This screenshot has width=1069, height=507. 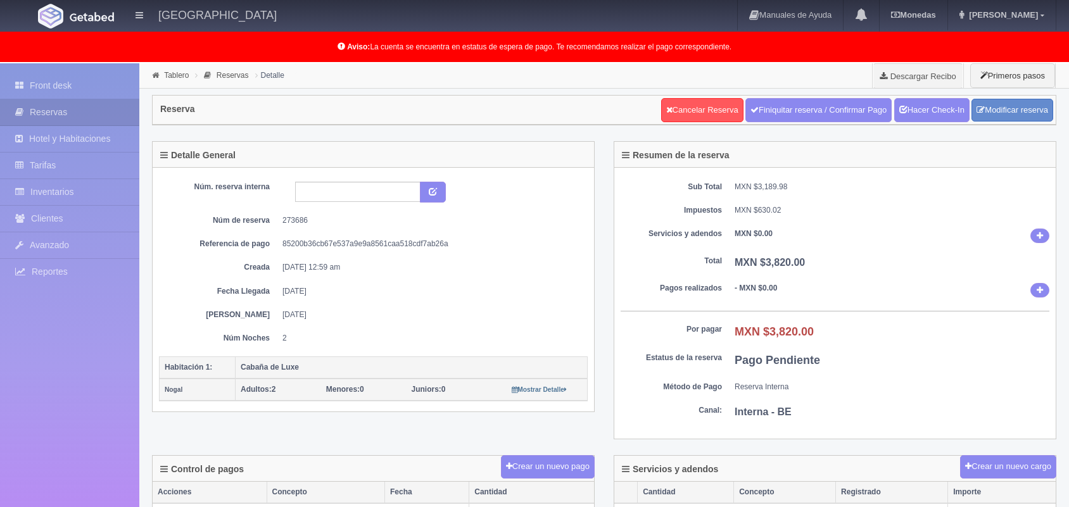 I want to click on dt: Impuestos, so click(x=671, y=210).